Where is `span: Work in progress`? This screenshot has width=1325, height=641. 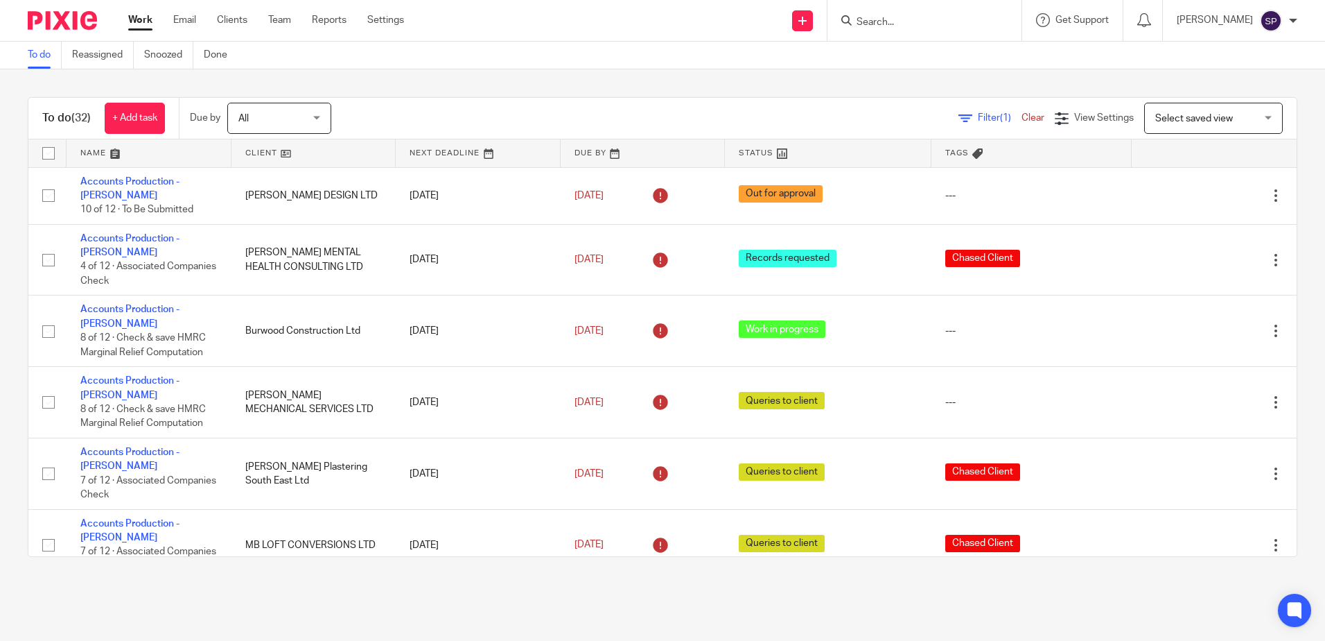 span: Work in progress is located at coordinates (782, 329).